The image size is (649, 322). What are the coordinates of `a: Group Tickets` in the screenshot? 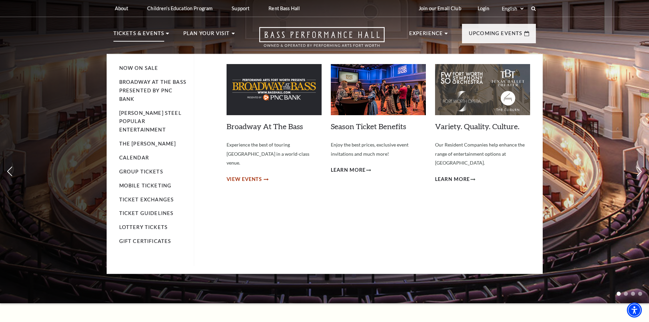 It's located at (141, 171).